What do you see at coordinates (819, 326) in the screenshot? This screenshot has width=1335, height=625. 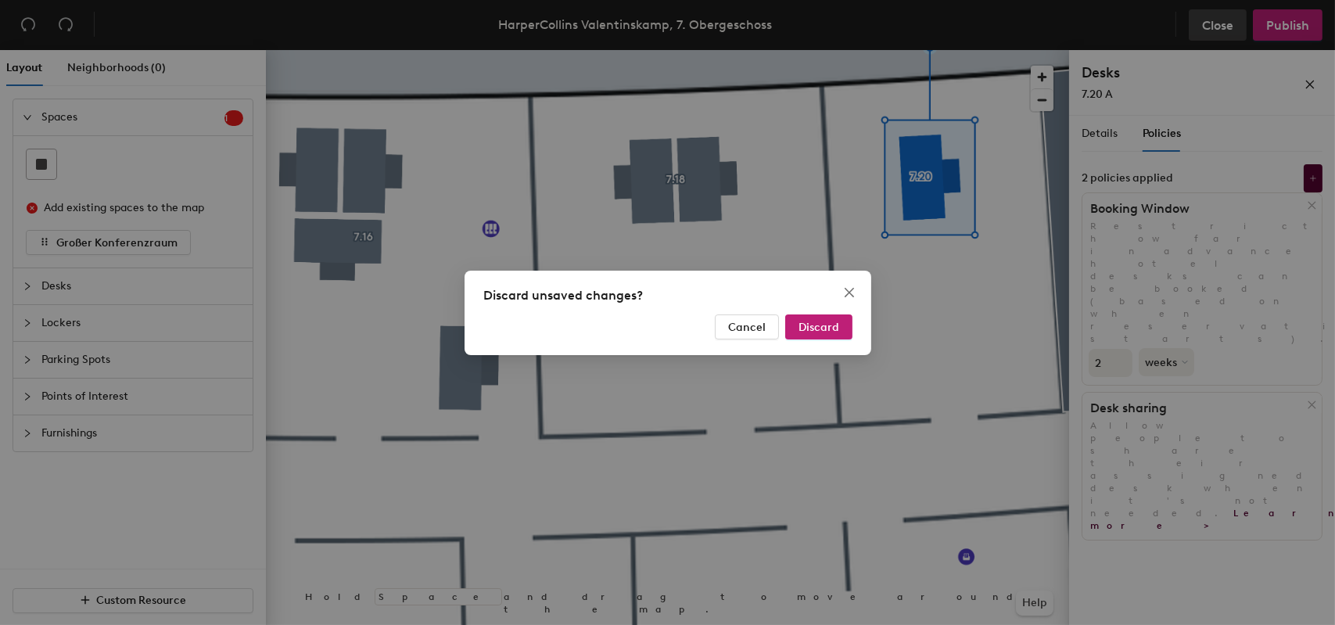 I see `span: Discard` at bounding box center [819, 326].